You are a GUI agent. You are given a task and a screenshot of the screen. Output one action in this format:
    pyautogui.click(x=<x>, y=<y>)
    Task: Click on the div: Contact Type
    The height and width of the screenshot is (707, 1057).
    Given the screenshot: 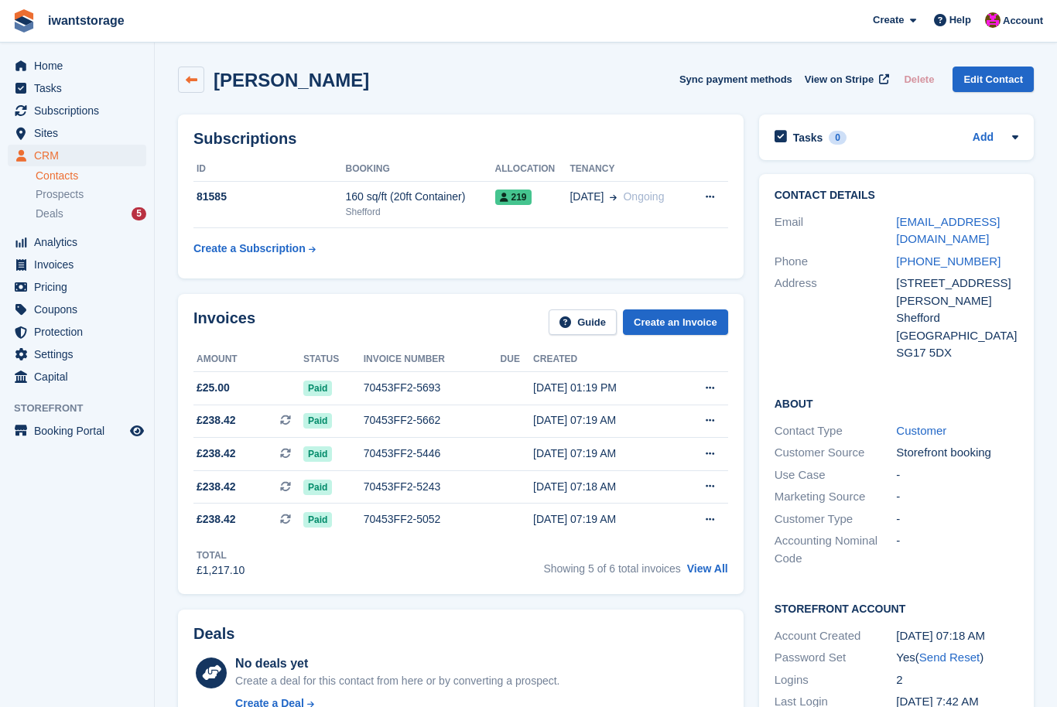 What is the action you would take?
    pyautogui.click(x=836, y=431)
    